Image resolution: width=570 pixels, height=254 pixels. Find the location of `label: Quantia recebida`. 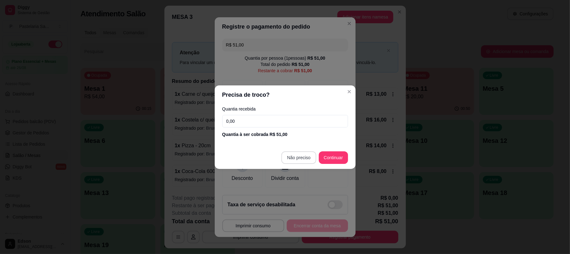

label: Quantia recebida is located at coordinates (285, 109).